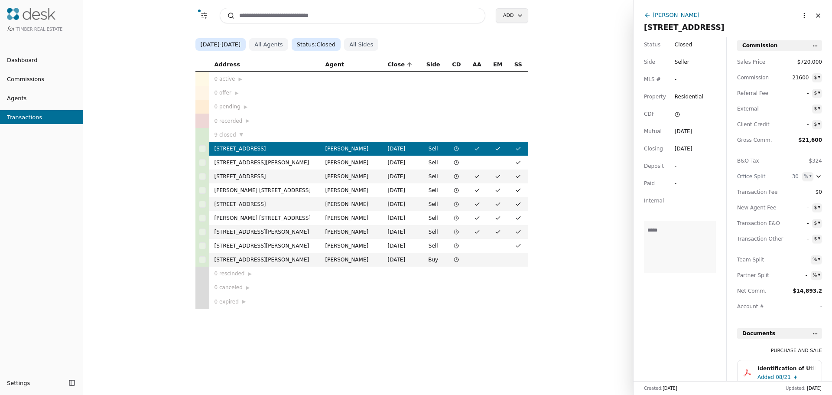 This screenshot has width=832, height=395. What do you see at coordinates (652, 45) in the screenshot?
I see `span: Status` at bounding box center [652, 45].